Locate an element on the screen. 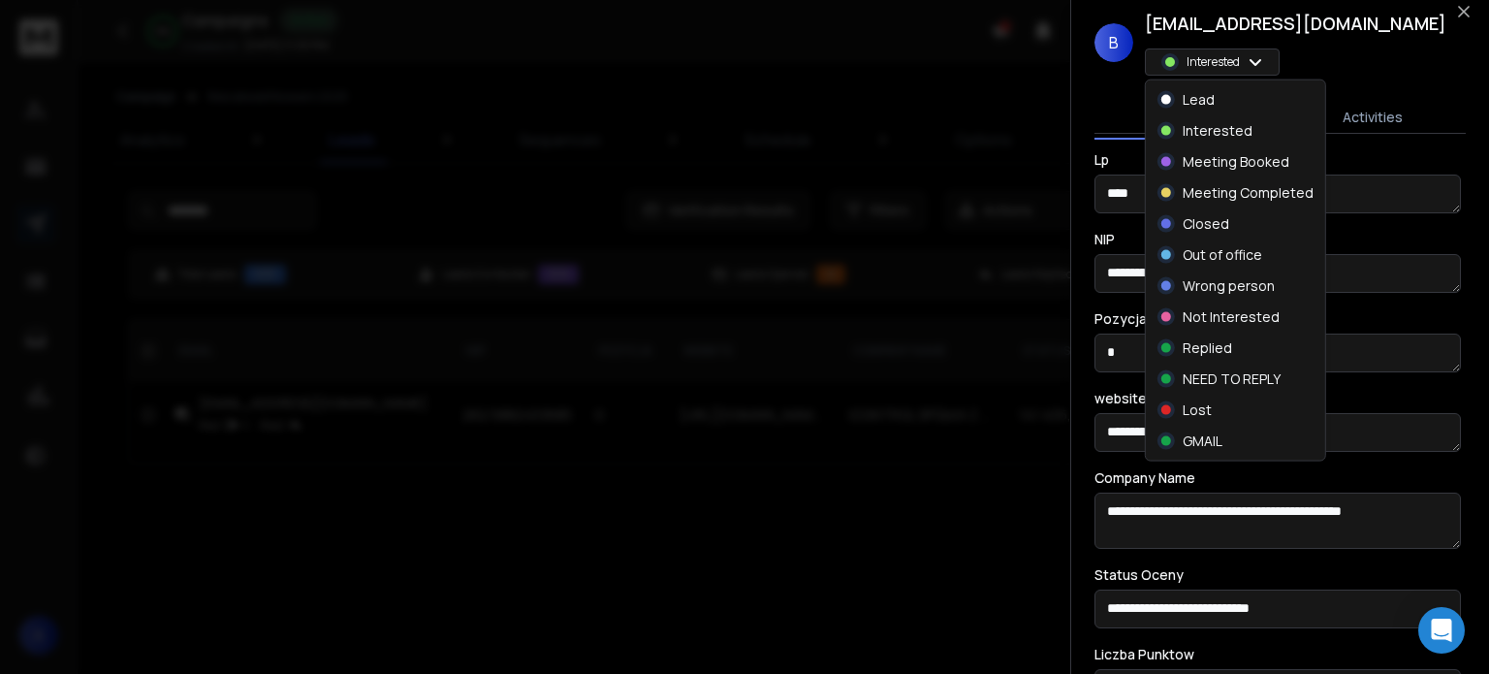 This screenshot has height=674, width=1489. p: Meeting Booked is located at coordinates (1236, 162).